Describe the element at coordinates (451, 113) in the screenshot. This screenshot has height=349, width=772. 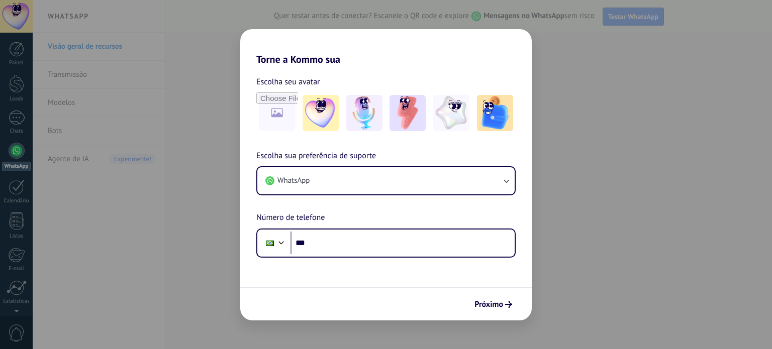
I see `img: -4.jpeg` at that location.